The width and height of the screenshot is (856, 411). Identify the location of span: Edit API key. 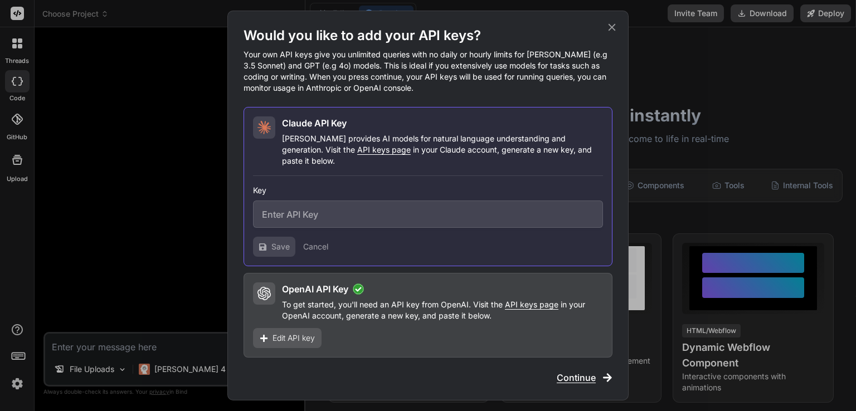
(294, 338).